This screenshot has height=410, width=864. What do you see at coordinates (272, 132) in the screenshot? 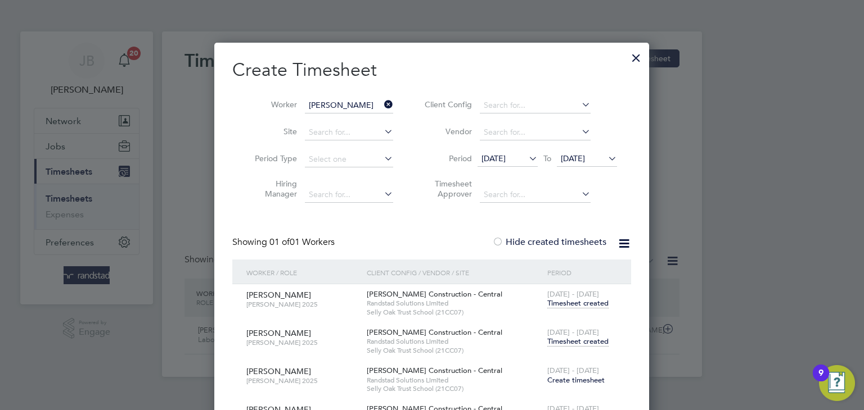
I see `label: Site` at bounding box center [272, 132].